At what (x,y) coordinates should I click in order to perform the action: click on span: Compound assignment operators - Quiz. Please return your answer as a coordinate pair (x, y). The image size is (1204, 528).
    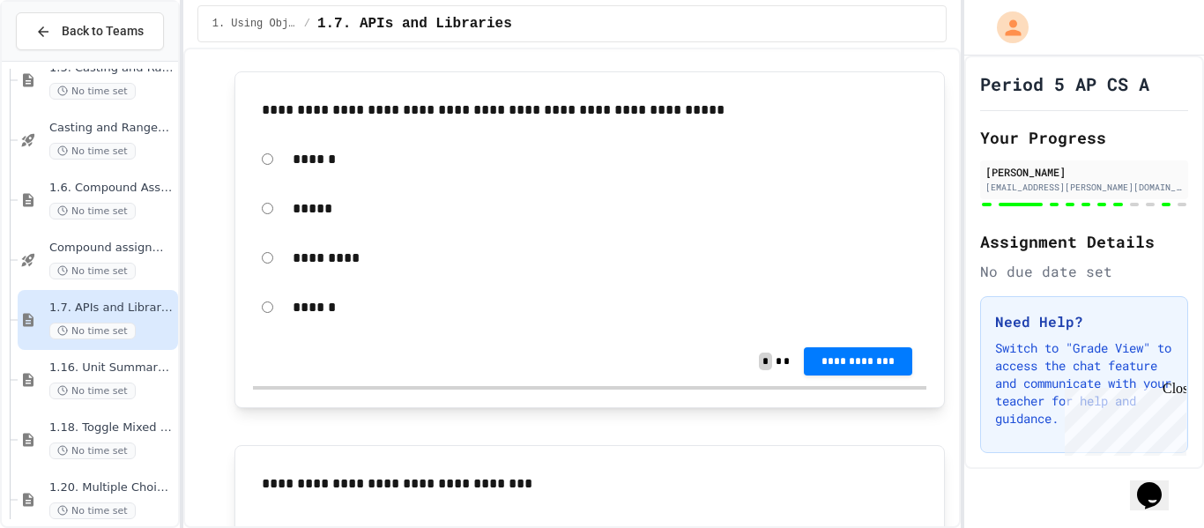
    Looking at the image, I should click on (112, 248).